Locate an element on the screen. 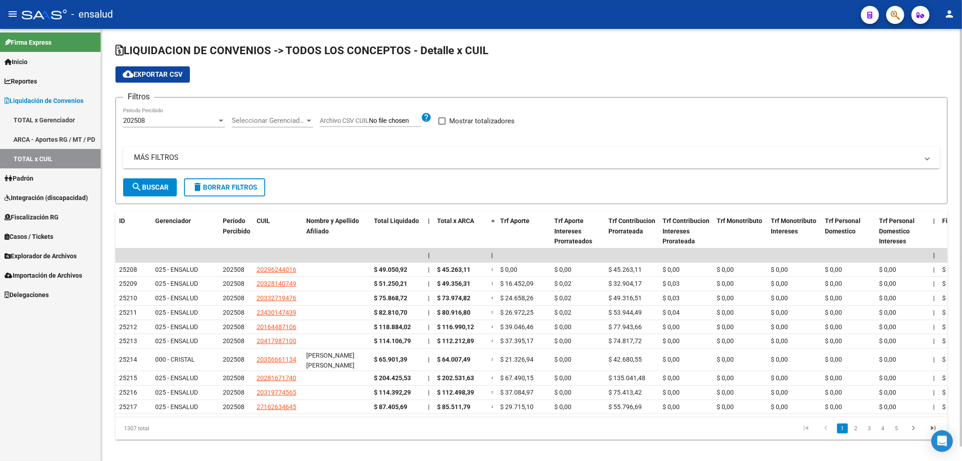 The width and height of the screenshot is (962, 461). span: Trf Contribucion Intereses Prorateada is located at coordinates (686, 231).